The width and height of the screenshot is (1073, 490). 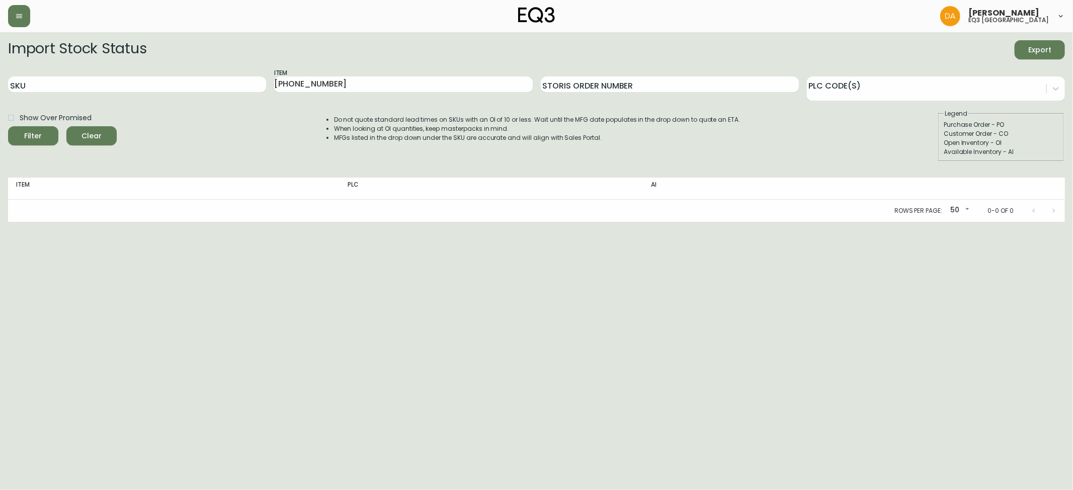 I want to click on span: Clear, so click(x=92, y=136).